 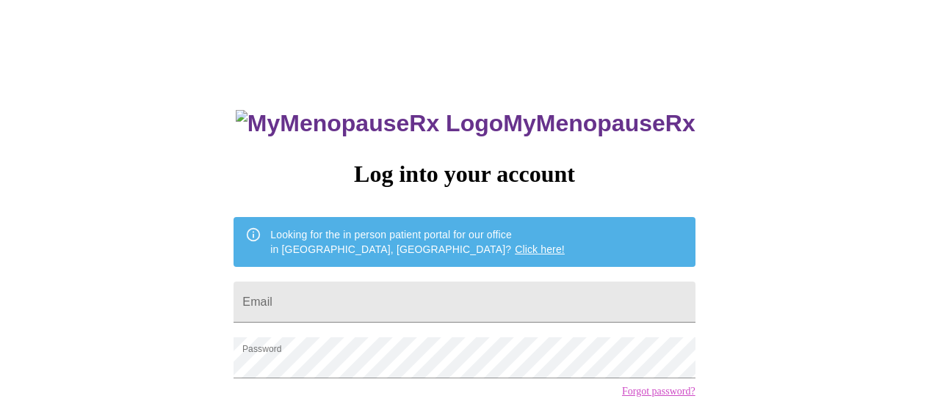 I want to click on h3: MyMenopauseRx, so click(x=465, y=123).